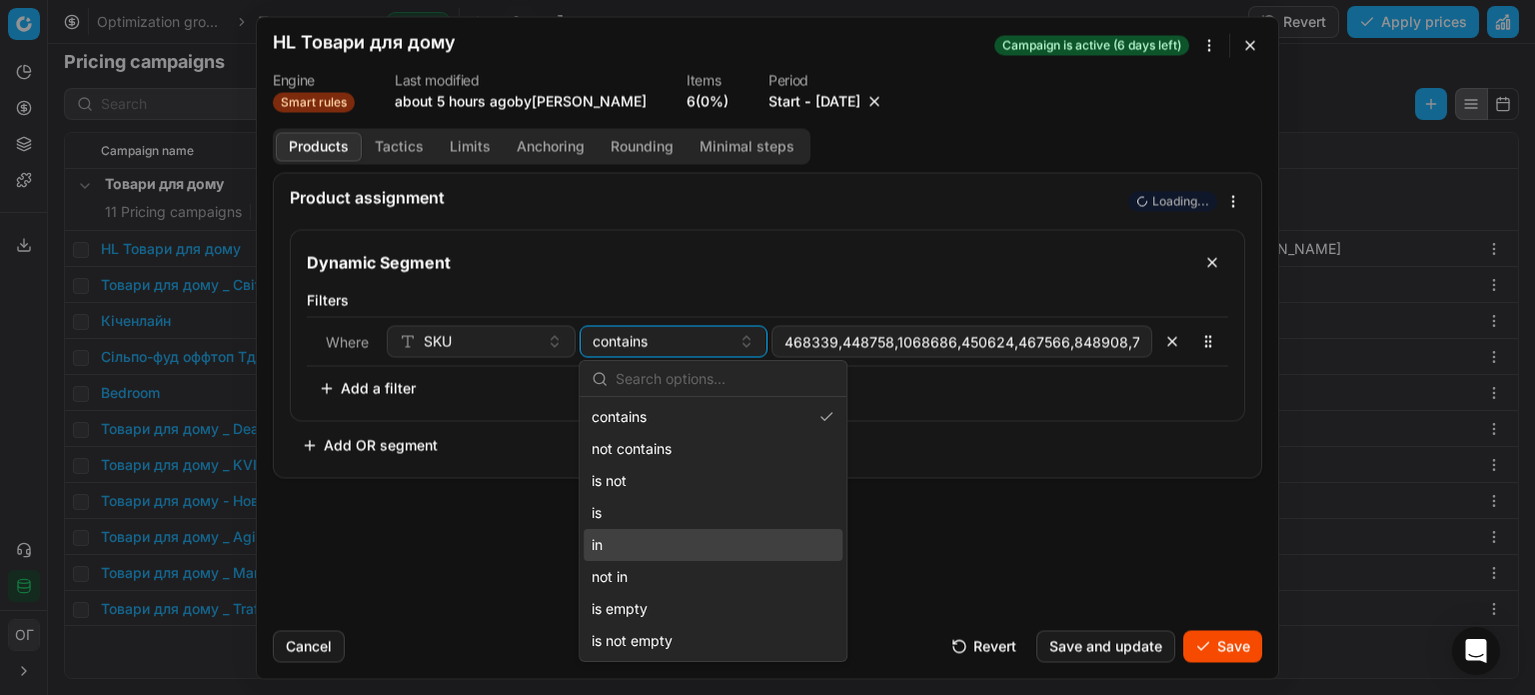  What do you see at coordinates (708, 80) in the screenshot?
I see `dt: Items` at bounding box center [708, 80].